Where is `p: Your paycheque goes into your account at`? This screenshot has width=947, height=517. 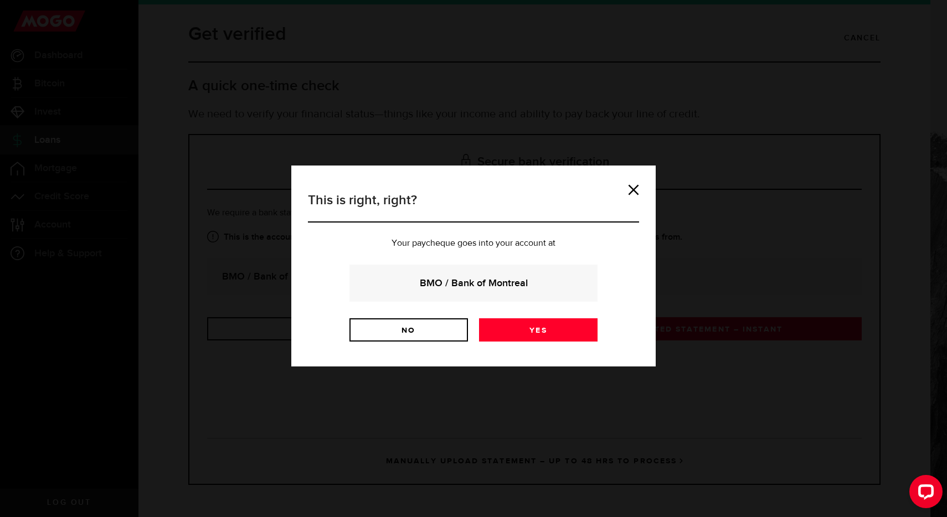 p: Your paycheque goes into your account at is located at coordinates (474, 244).